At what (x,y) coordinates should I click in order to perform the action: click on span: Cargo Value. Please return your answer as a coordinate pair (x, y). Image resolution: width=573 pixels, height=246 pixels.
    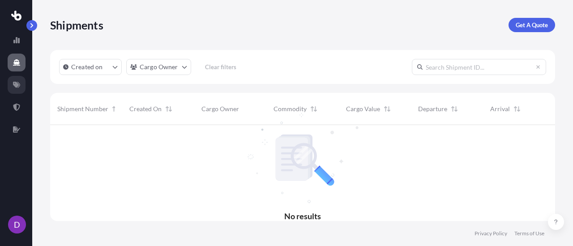
    Looking at the image, I should click on (363, 109).